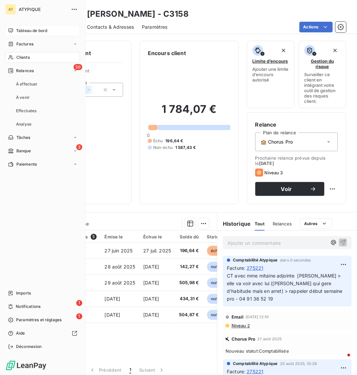 This screenshot has height=375, width=357. Describe the element at coordinates (27, 84) in the screenshot. I see `span: À effectuer` at that location.